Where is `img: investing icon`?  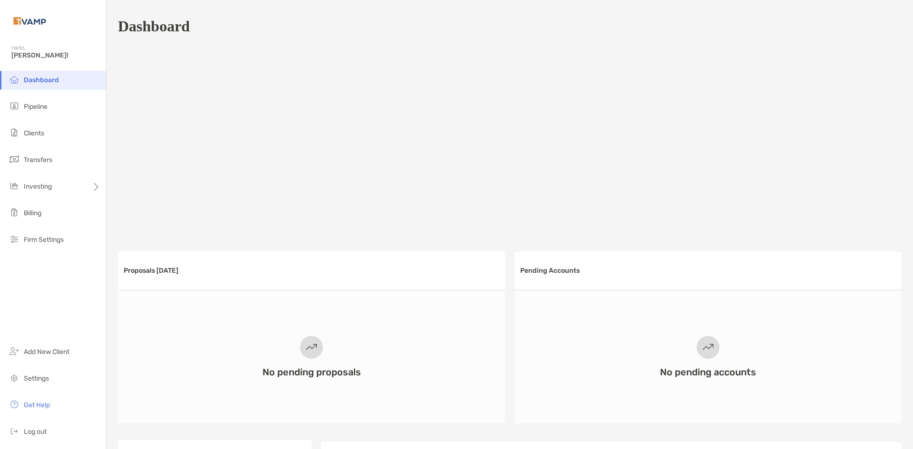 img: investing icon is located at coordinates (14, 186).